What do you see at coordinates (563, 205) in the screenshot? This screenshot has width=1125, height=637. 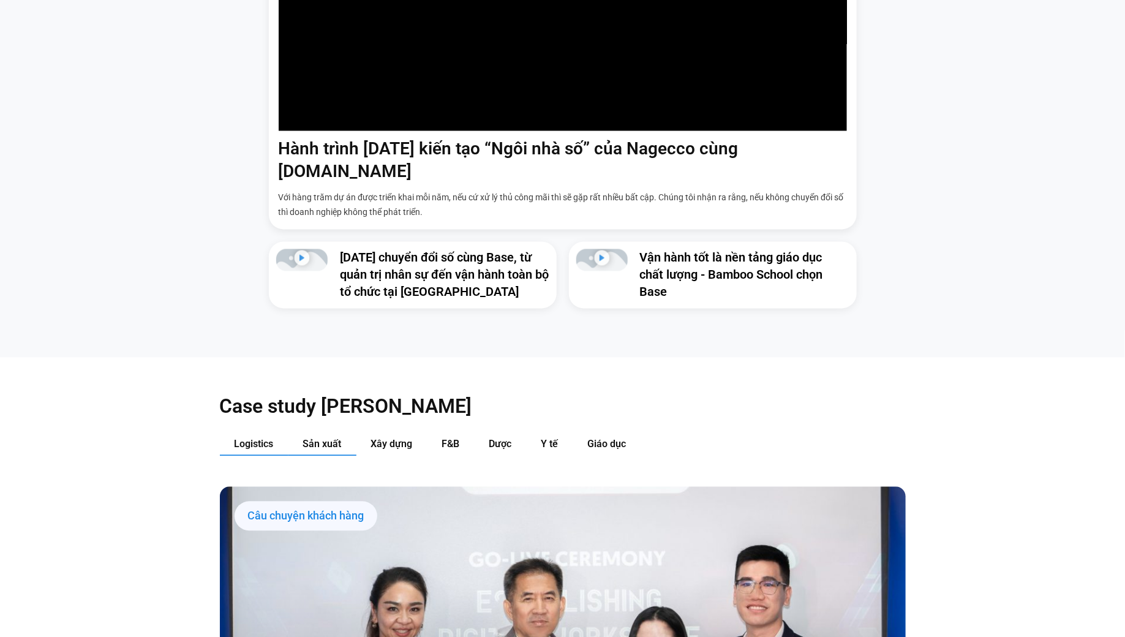 I see `p: Với hàng trăm dự án được triển khai mỗi năm, nếu cứ xử lý thủ công mãi thì sẽ gặp rất nhiều bất c...` at bounding box center [563, 205].